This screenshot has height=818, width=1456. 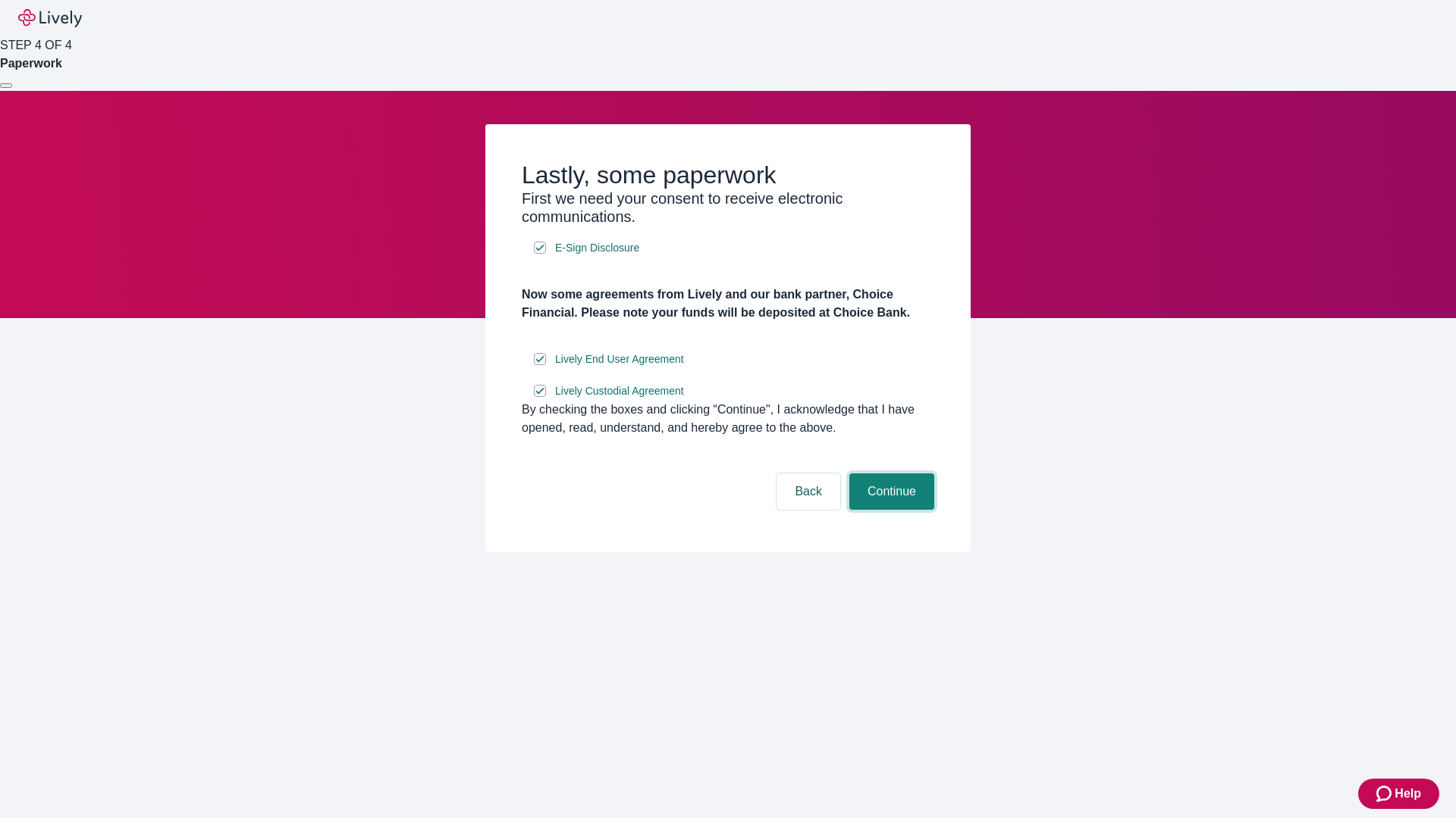 What do you see at coordinates (1408, 794) in the screenshot?
I see `span: Help` at bounding box center [1408, 794].